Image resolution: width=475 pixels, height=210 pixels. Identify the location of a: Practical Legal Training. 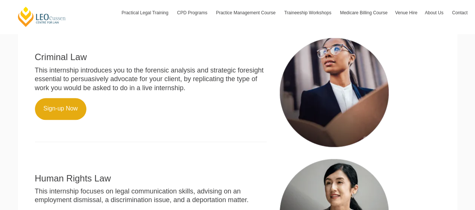
(146, 13).